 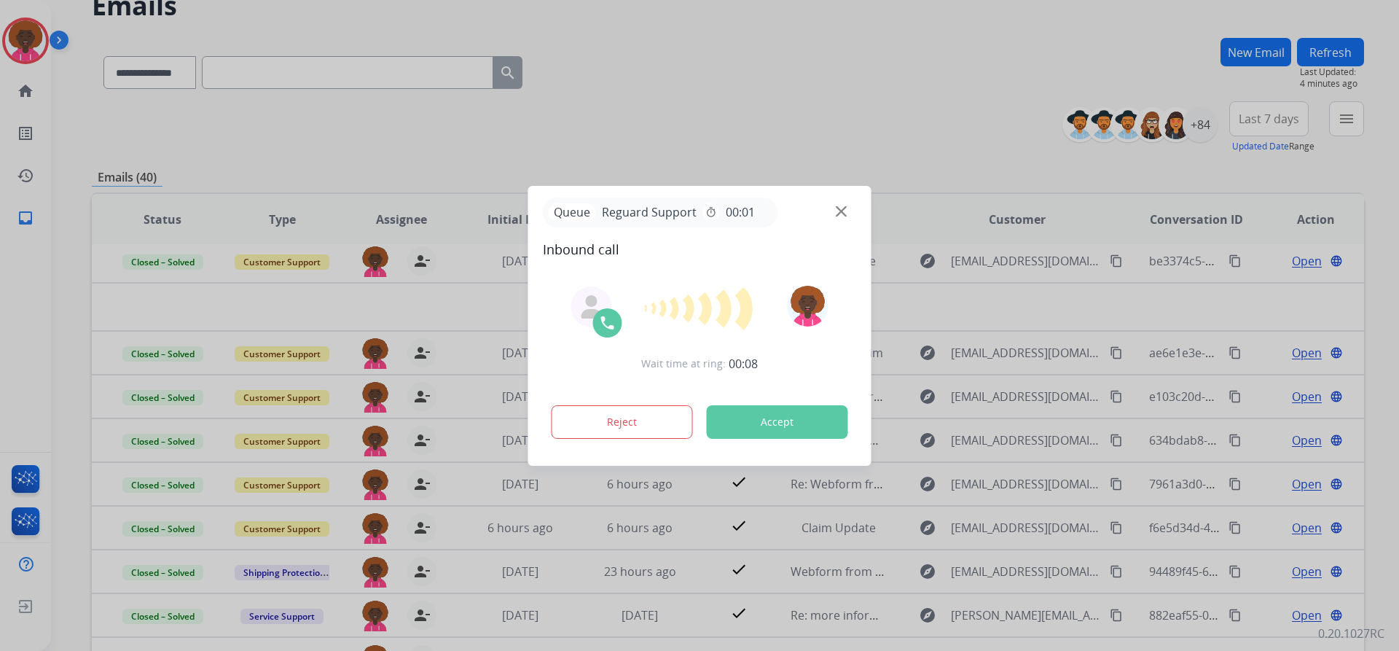 What do you see at coordinates (741, 212) in the screenshot?
I see `span: 00:01` at bounding box center [741, 212].